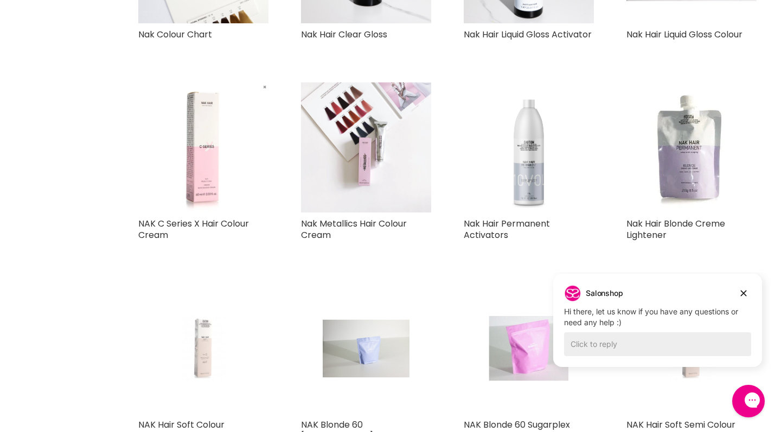  What do you see at coordinates (529, 349) in the screenshot?
I see `a: NAK Blonde 60 Sugarplex Blonde` at bounding box center [529, 349].